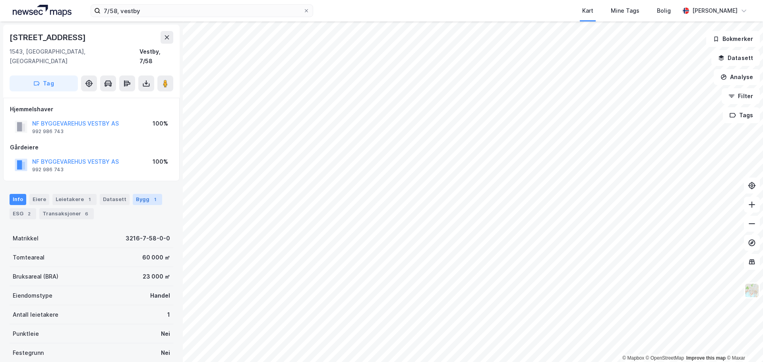 The width and height of the screenshot is (763, 362). Describe the element at coordinates (735, 58) in the screenshot. I see `button: Datasett` at that location.